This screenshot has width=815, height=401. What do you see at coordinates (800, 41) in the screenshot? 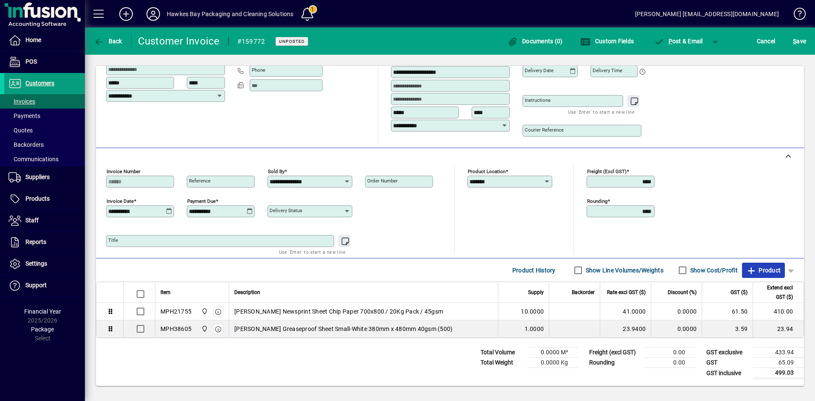
I see `button: Save` at bounding box center [800, 41].